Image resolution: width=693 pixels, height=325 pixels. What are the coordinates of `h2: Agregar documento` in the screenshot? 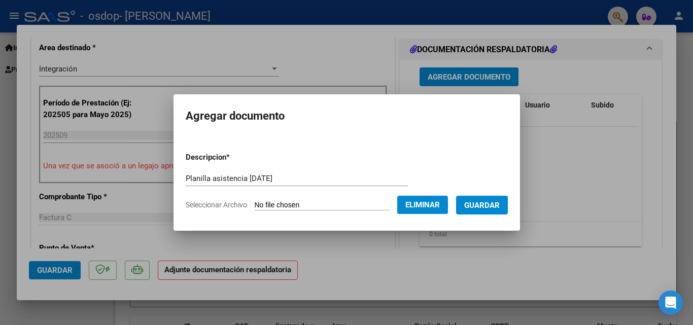 It's located at (347, 116).